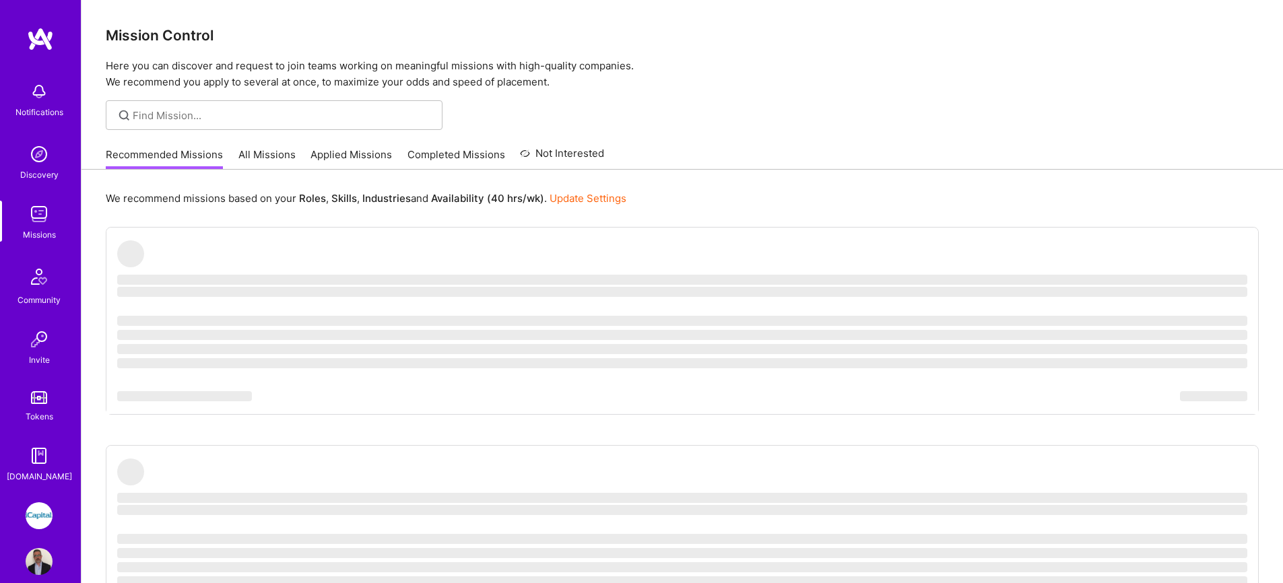  I want to click on input: Find Mission..., so click(282, 115).